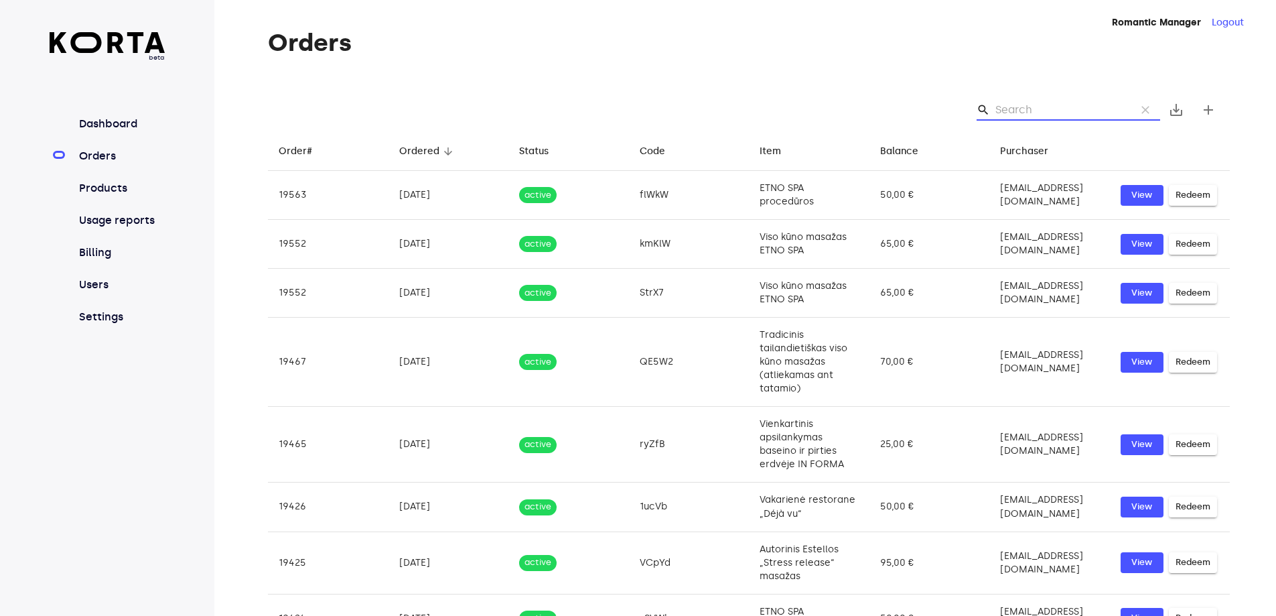 The image size is (1276, 616). What do you see at coordinates (1033, 151) in the screenshot?
I see `span: Purchaser` at bounding box center [1033, 151].